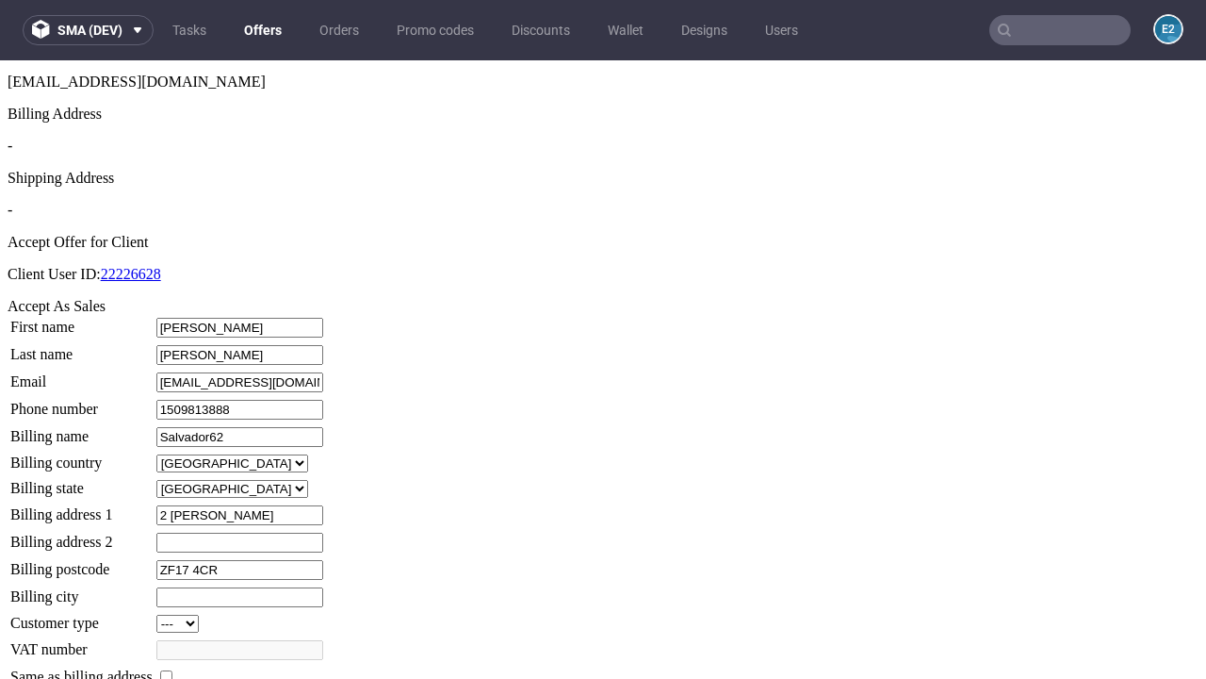  What do you see at coordinates (339, 30) in the screenshot?
I see `a: Orders` at bounding box center [339, 30].